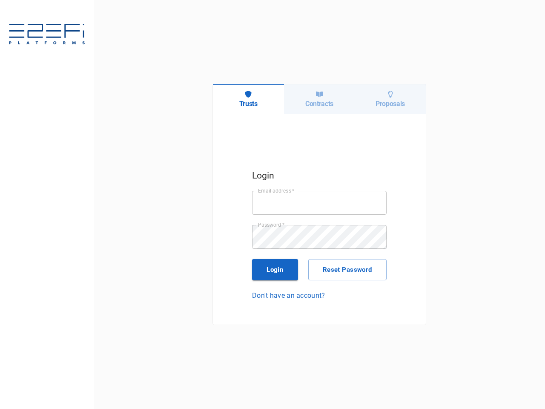  What do you see at coordinates (47, 35) in the screenshot?
I see `img: E2EFiPLATFORMS-7f06cbf9.svg` at bounding box center [47, 35].